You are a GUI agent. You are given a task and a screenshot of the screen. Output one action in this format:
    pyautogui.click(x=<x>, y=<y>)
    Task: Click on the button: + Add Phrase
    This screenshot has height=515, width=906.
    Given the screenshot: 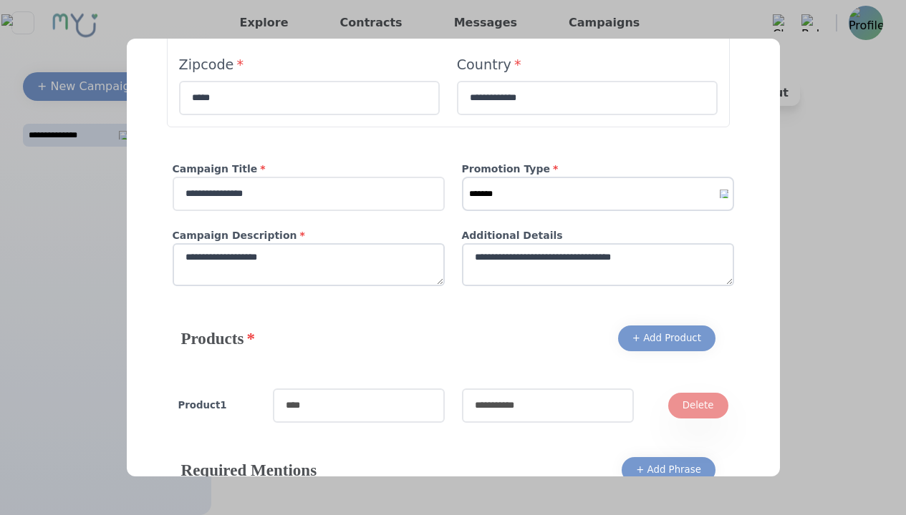 What is the action you would take?
    pyautogui.click(x=668, y=470)
    